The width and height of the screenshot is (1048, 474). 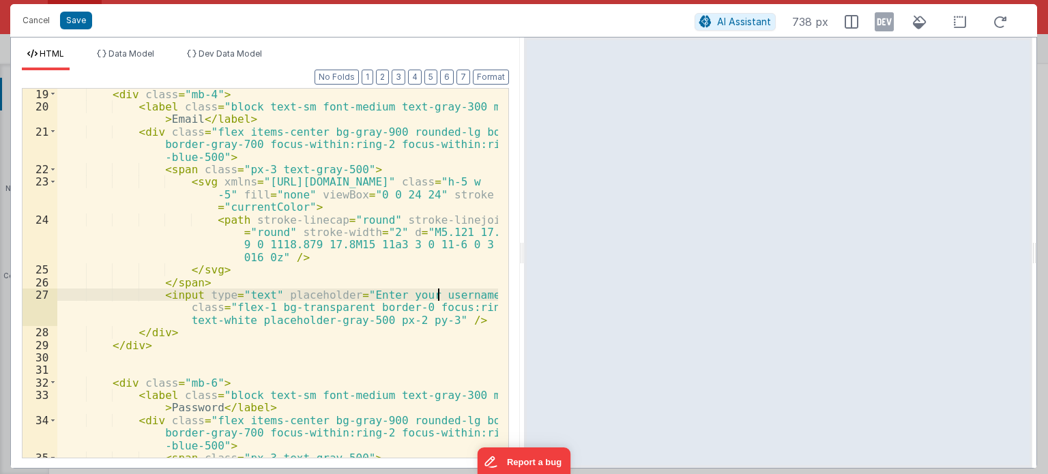 What do you see at coordinates (131, 53) in the screenshot?
I see `span: Data Model` at bounding box center [131, 53].